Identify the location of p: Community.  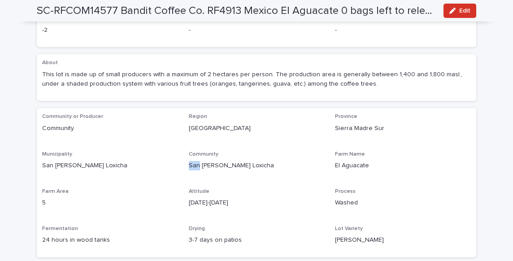
(110, 128).